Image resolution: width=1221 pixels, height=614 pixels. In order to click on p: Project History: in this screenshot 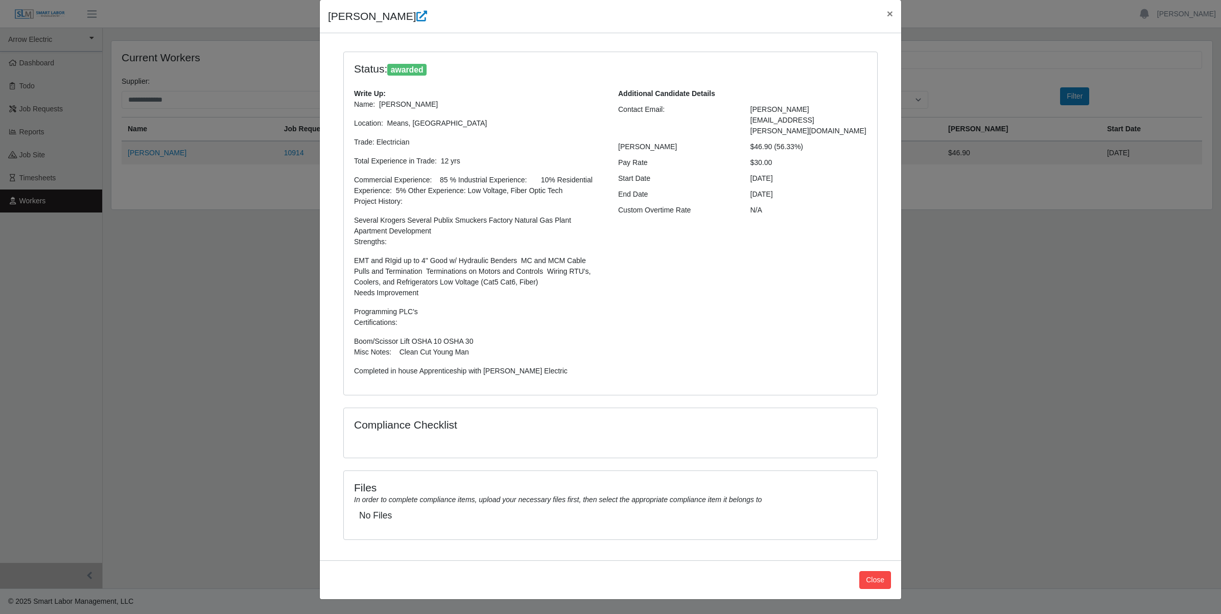, I will do `click(478, 201)`.